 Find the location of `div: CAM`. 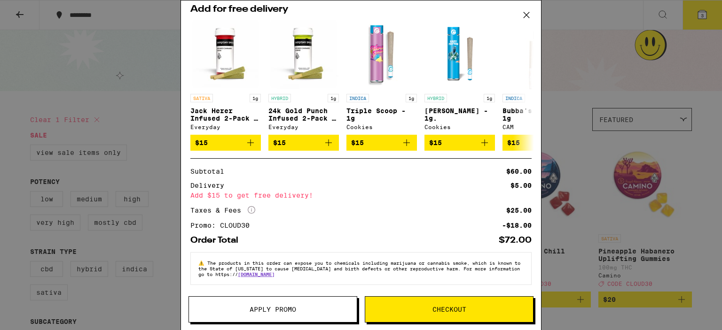

div: CAM is located at coordinates (537, 127).